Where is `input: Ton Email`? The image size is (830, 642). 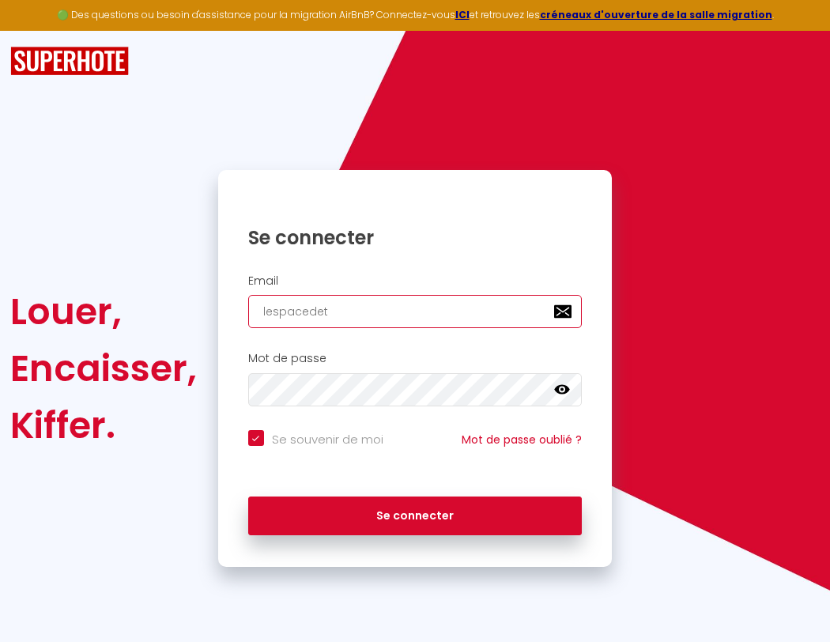 input: Ton Email is located at coordinates (415, 311).